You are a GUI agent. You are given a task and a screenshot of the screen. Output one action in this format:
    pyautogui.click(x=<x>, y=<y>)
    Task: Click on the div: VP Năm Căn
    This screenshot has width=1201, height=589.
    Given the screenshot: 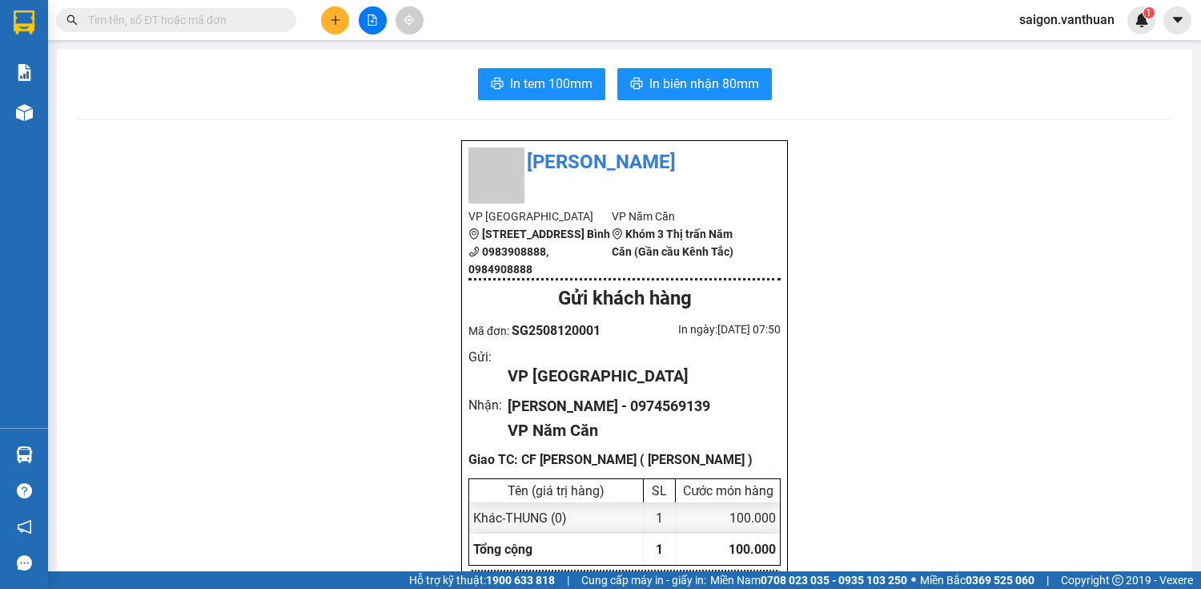 What is the action you would take?
    pyautogui.click(x=637, y=430)
    